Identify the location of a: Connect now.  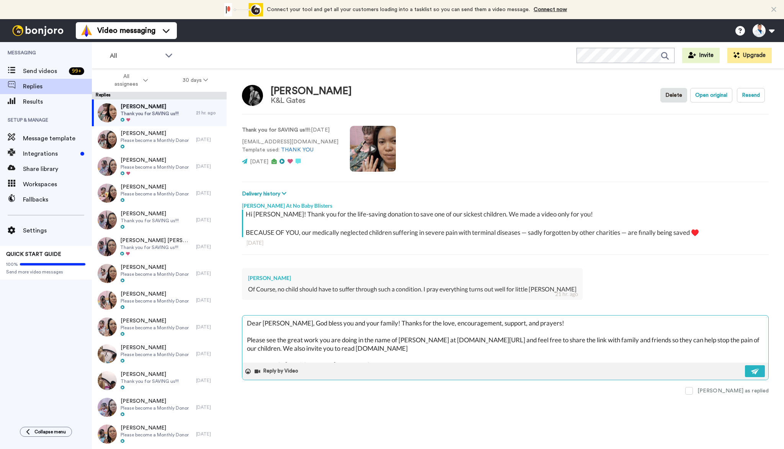
(550, 10).